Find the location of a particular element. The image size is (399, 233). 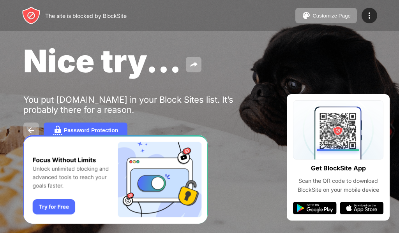

img: app-store.svg is located at coordinates (362, 208).